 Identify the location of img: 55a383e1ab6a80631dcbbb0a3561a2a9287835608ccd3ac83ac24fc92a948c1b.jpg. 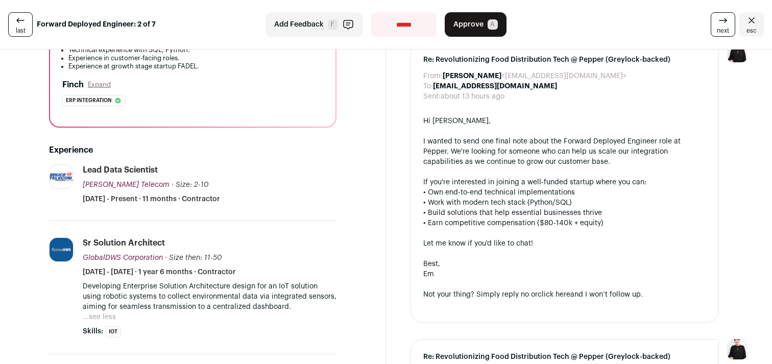
(61, 177).